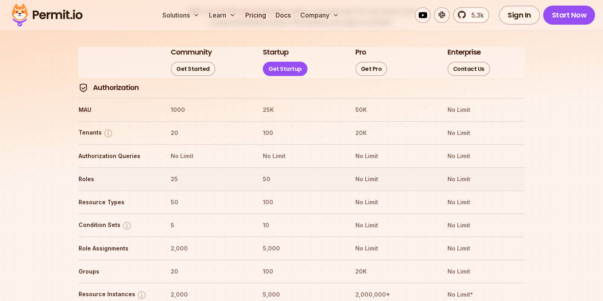  What do you see at coordinates (47, 15) in the screenshot?
I see `img: Permit logo` at bounding box center [47, 15].